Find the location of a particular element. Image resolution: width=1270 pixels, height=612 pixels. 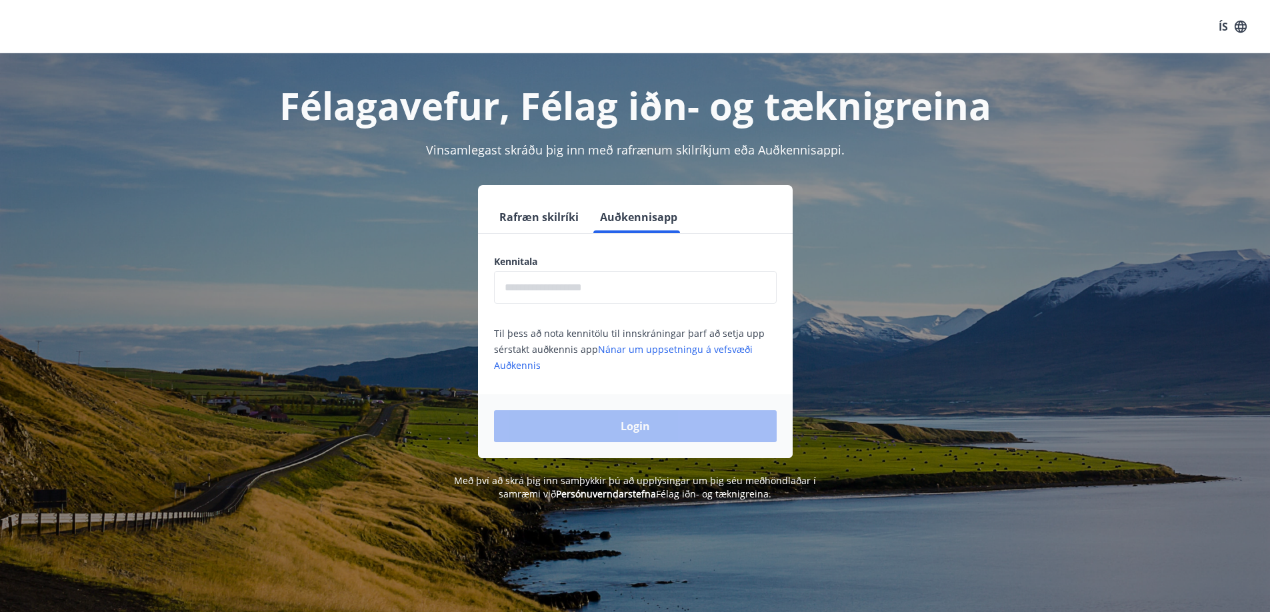

h1: Félagavefur, Félag iðn- og tæknigreina is located at coordinates (635, 105).